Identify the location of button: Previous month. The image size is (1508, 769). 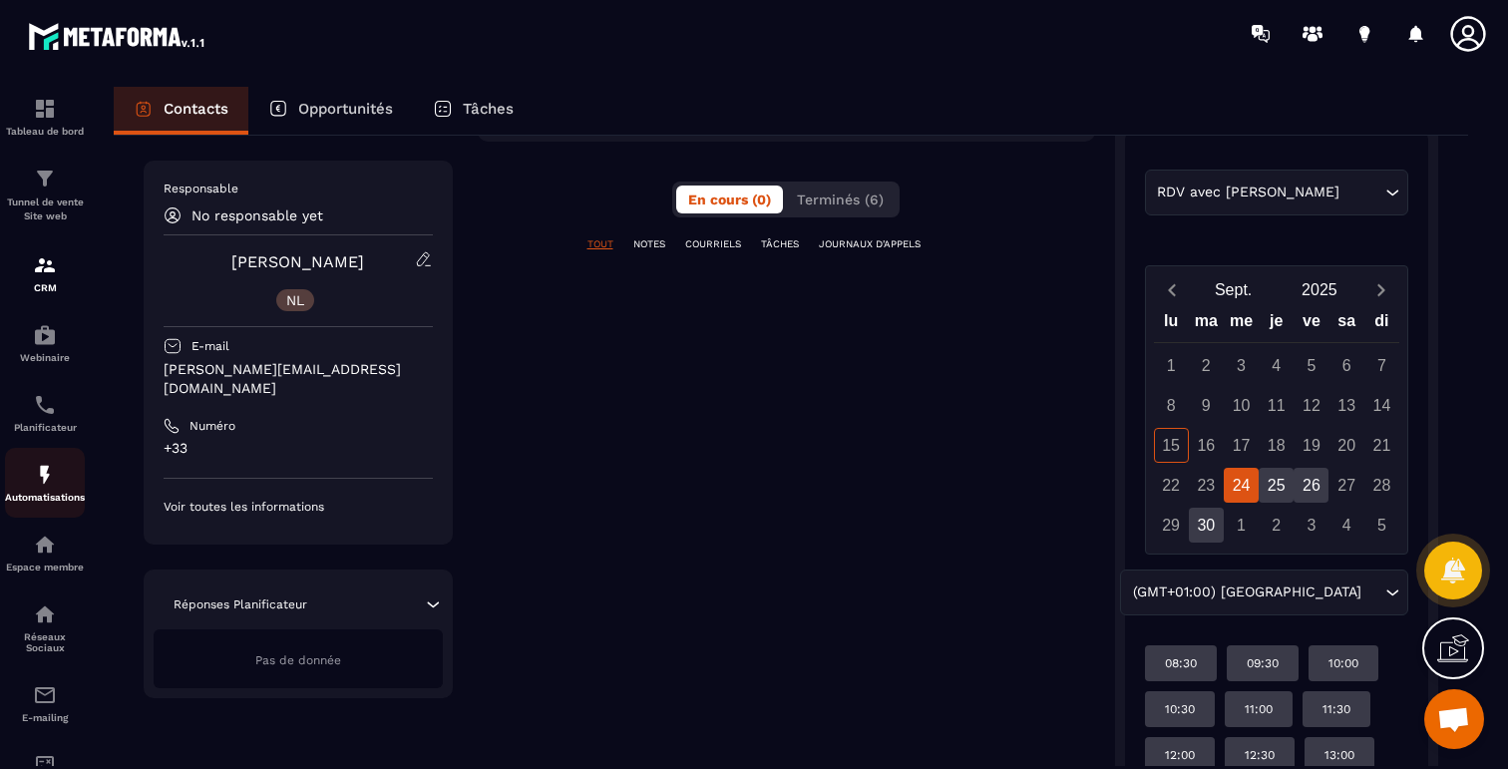
(1172, 289).